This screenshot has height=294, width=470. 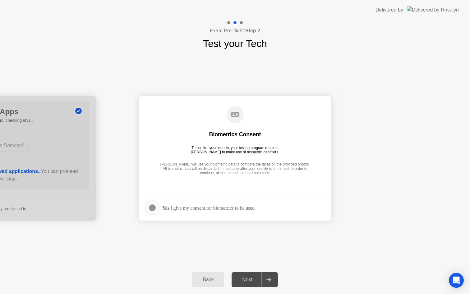 I want to click on div: Delivered by, so click(x=389, y=10).